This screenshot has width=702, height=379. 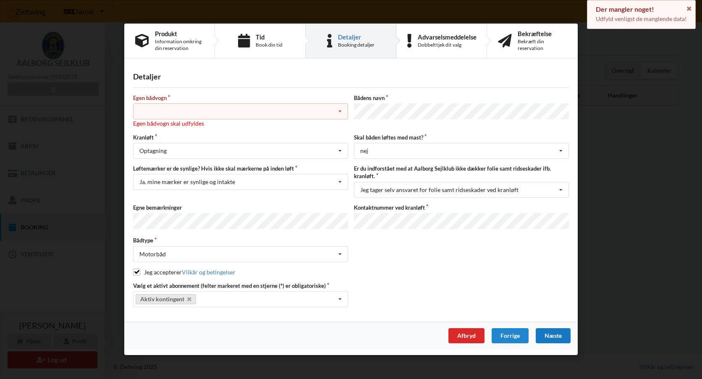 What do you see at coordinates (152, 254) in the screenshot?
I see `div: Motorbåd` at bounding box center [152, 254].